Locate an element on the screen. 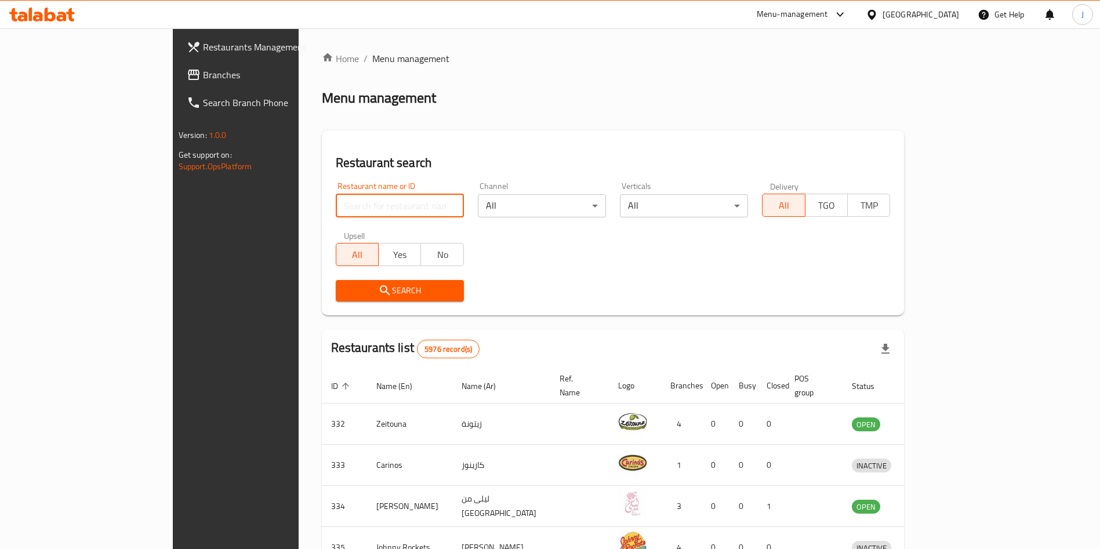 This screenshot has width=1100, height=549. th: Branches is located at coordinates (681, 385).